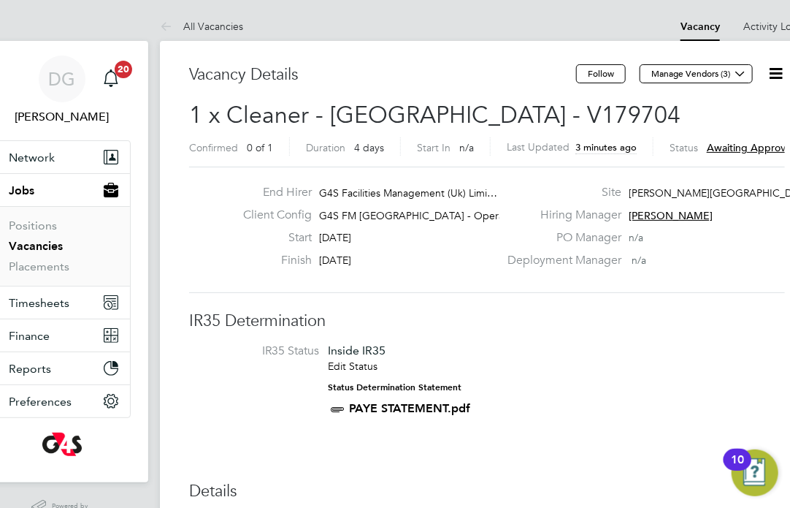 This screenshot has height=508, width=790. What do you see at coordinates (606, 147) in the screenshot?
I see `span: 3 minutes ago` at bounding box center [606, 147].